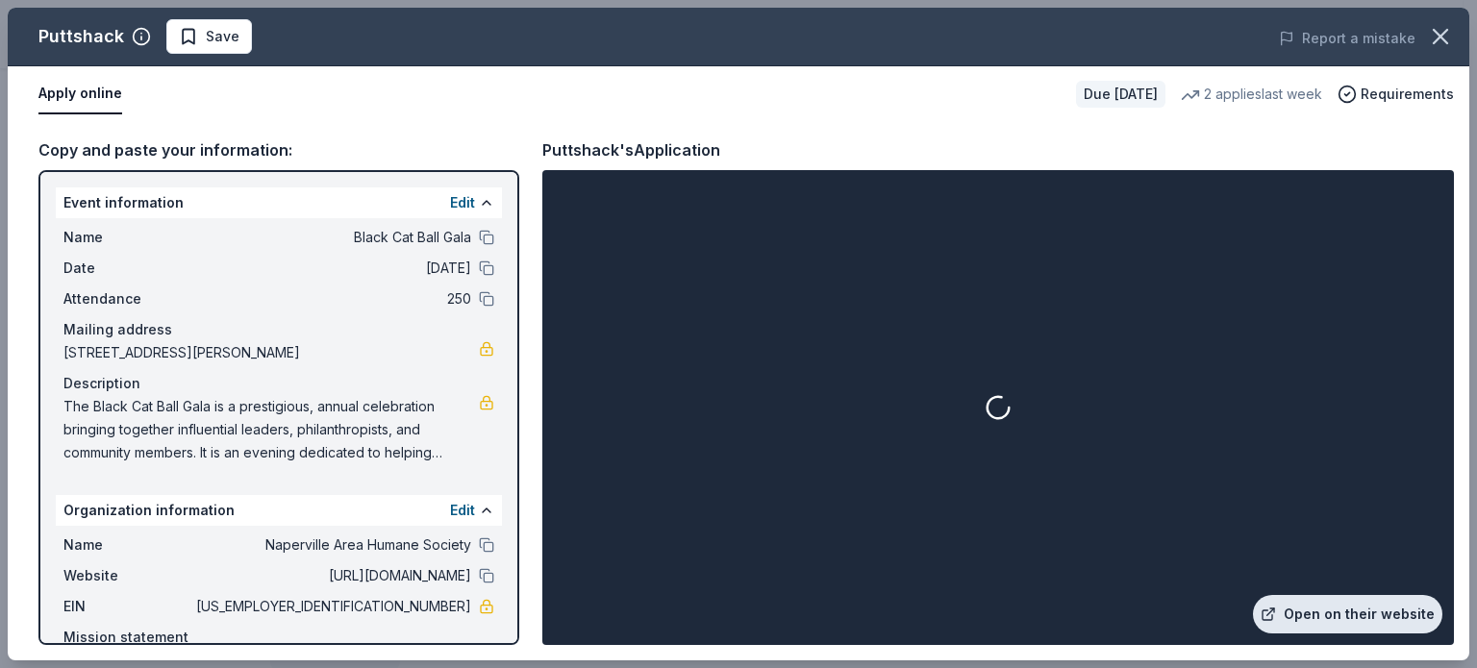  I want to click on button: Requirements, so click(1396, 94).